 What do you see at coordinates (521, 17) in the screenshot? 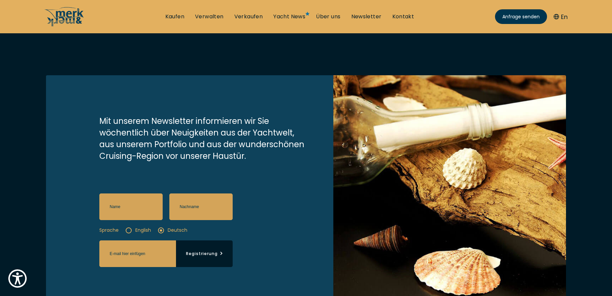
I see `a: Anfrage senden` at bounding box center [521, 17].